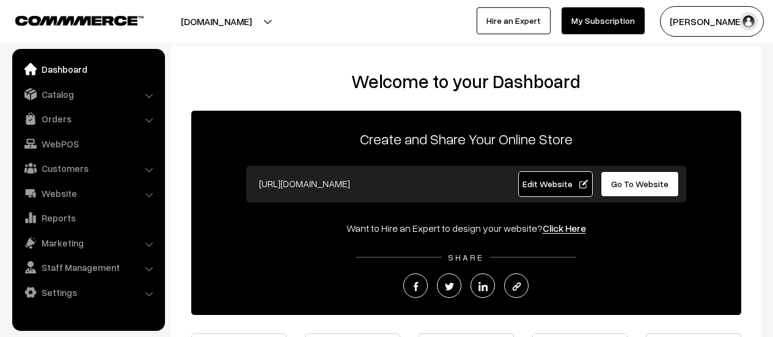 This screenshot has height=337, width=773. I want to click on p: Create and Share Your Online Store, so click(466, 139).